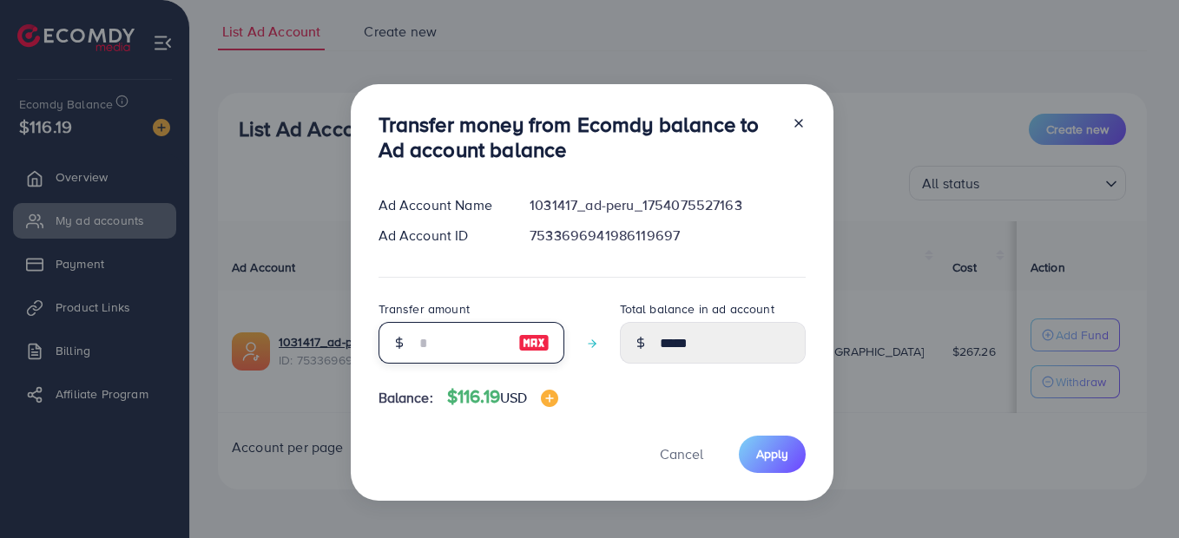 Image resolution: width=1179 pixels, height=538 pixels. I want to click on div: Ad Account Name, so click(440, 205).